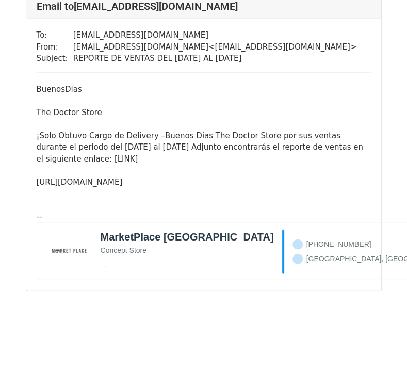 This screenshot has width=407, height=384. I want to click on img: marketplacenicaragua, so click(68, 251).